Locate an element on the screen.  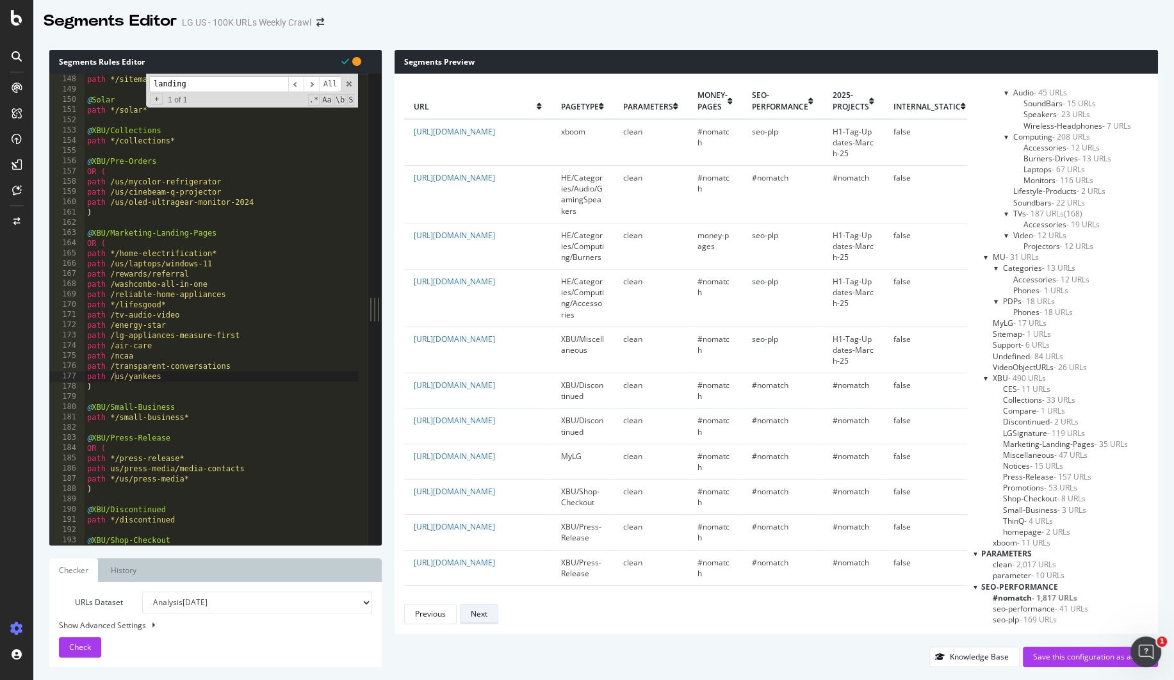
span: Click to filter pagetype on HE/PDPs/Computing/Accessories is located at coordinates (1062, 147).